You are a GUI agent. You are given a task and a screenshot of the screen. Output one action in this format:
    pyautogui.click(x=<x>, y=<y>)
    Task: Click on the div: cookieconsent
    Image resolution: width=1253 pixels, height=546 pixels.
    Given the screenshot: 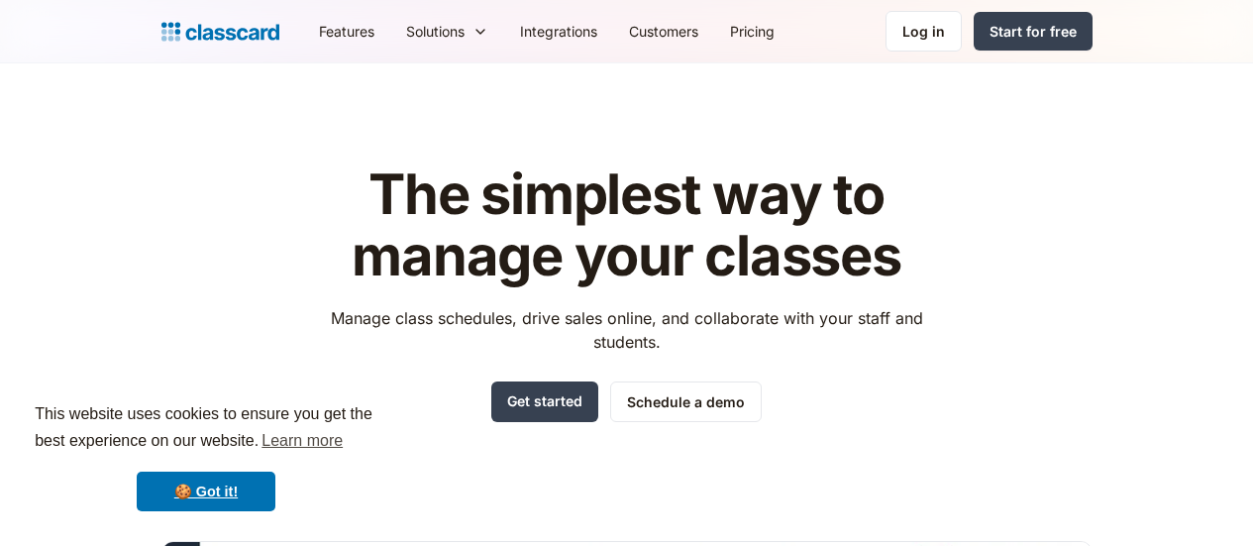 What is the action you would take?
    pyautogui.click(x=206, y=456)
    